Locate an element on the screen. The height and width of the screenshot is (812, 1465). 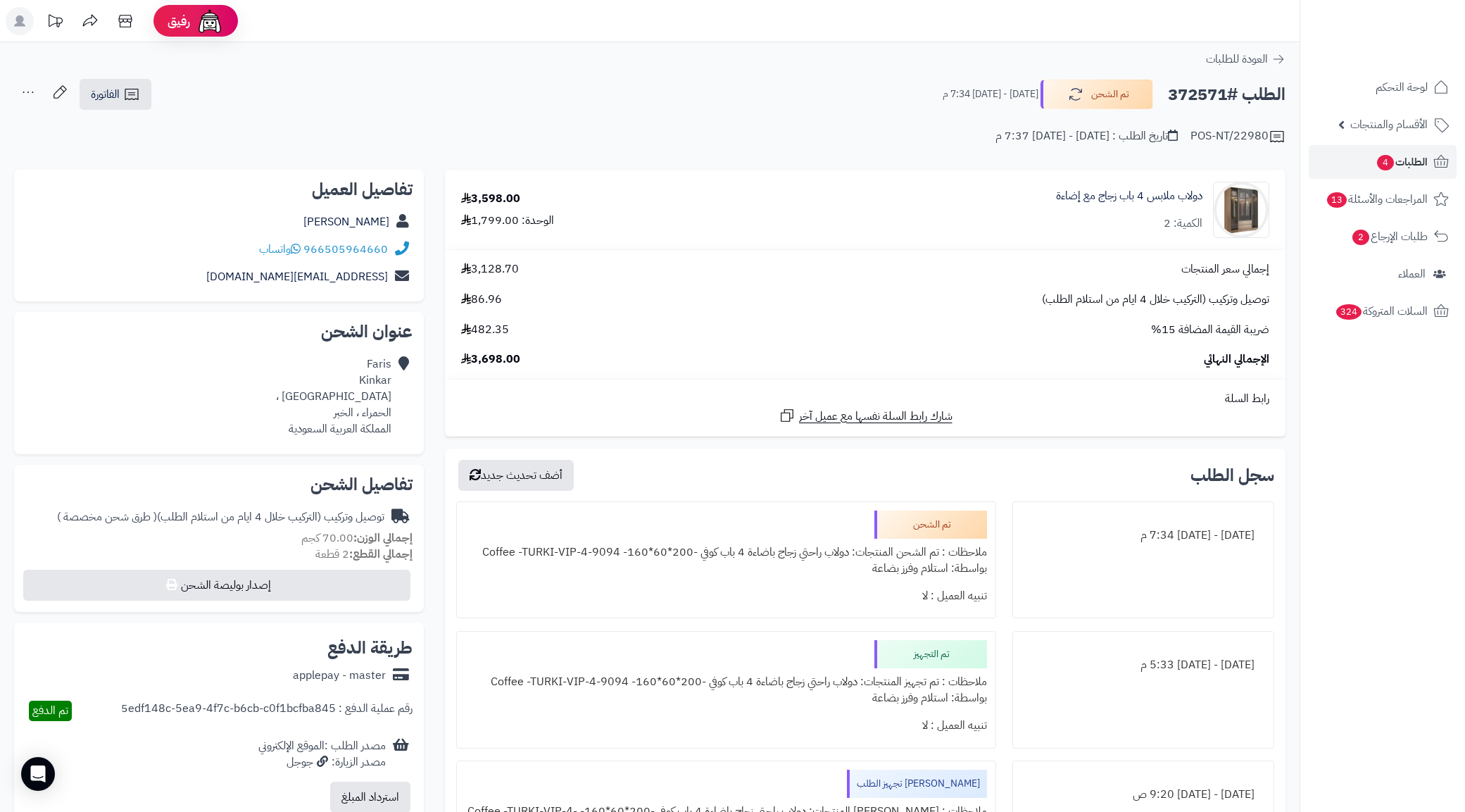
img: 1742132386-110103010021.1-90x90.jpg is located at coordinates (1241, 210).